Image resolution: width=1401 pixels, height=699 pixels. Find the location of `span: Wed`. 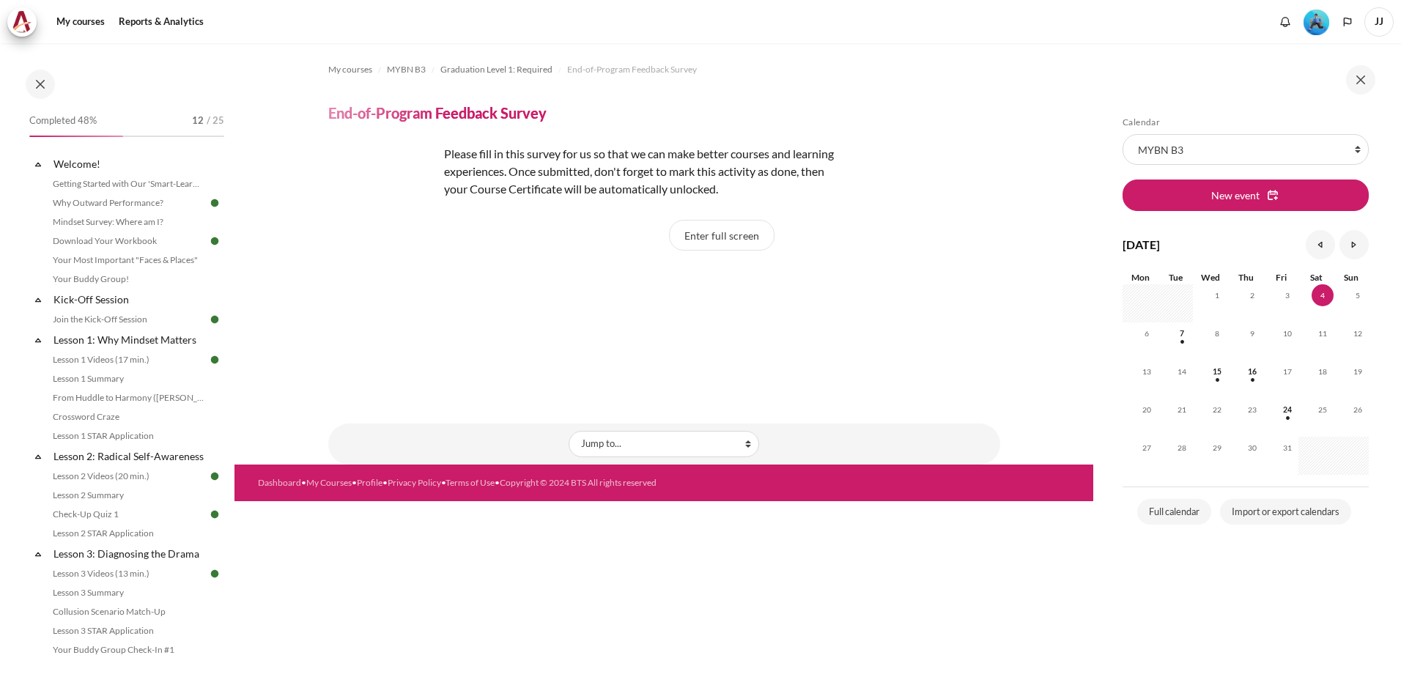

span: Wed is located at coordinates (1210, 277).